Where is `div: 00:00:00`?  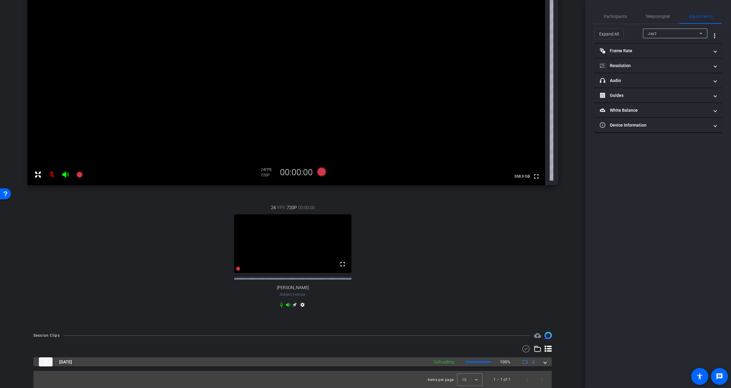
div: 00:00:00 is located at coordinates (297, 173).